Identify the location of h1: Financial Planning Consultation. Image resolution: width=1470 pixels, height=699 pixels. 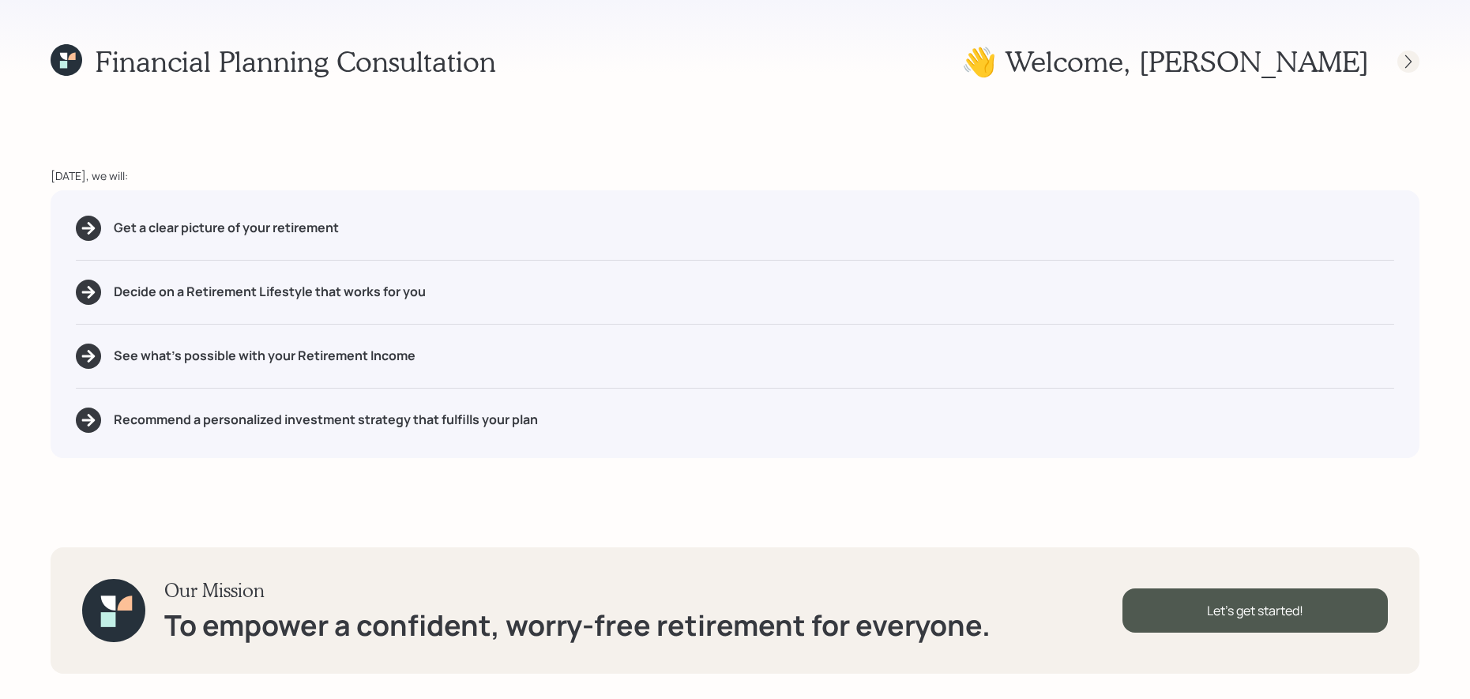
(295, 61).